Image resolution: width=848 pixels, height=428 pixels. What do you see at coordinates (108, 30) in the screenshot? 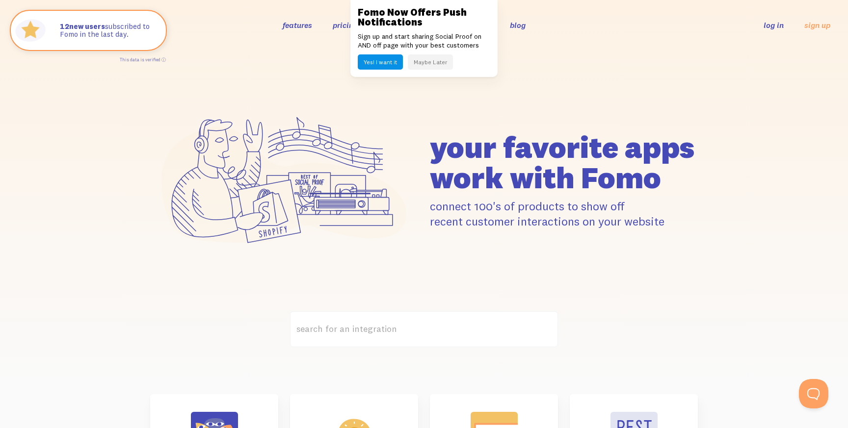
I see `p: subscribed to Fomo in the last day.` at bounding box center [108, 30].